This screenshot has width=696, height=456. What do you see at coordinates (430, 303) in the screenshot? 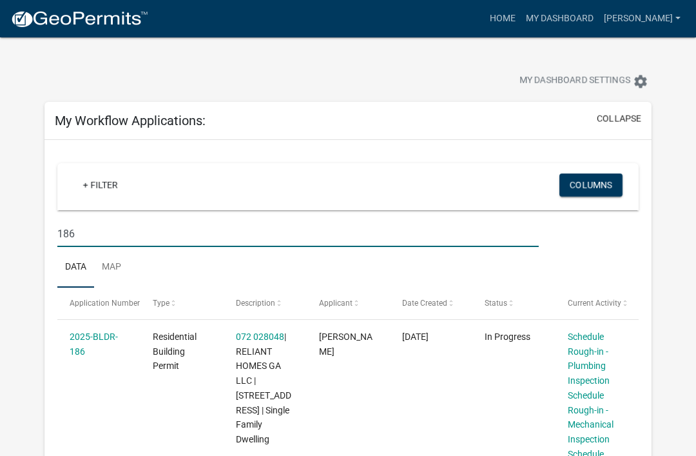
I see `datatable-header-cell: Date Created` at bounding box center [430, 303].